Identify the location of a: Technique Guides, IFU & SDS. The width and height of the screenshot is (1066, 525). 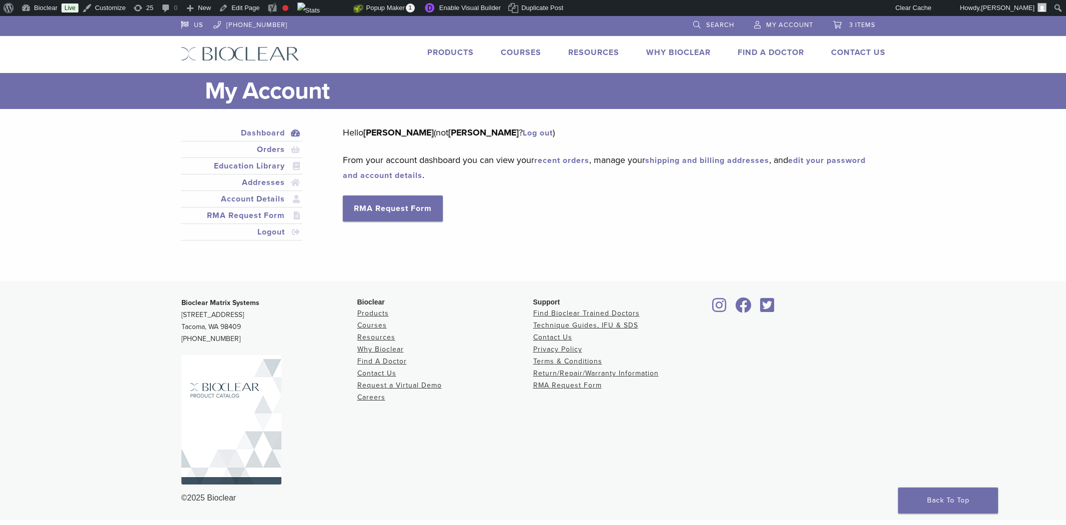
(586, 325).